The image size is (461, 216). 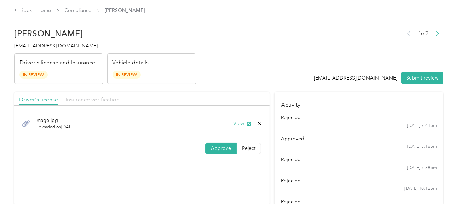 I want to click on span: Insurance verification, so click(x=92, y=99).